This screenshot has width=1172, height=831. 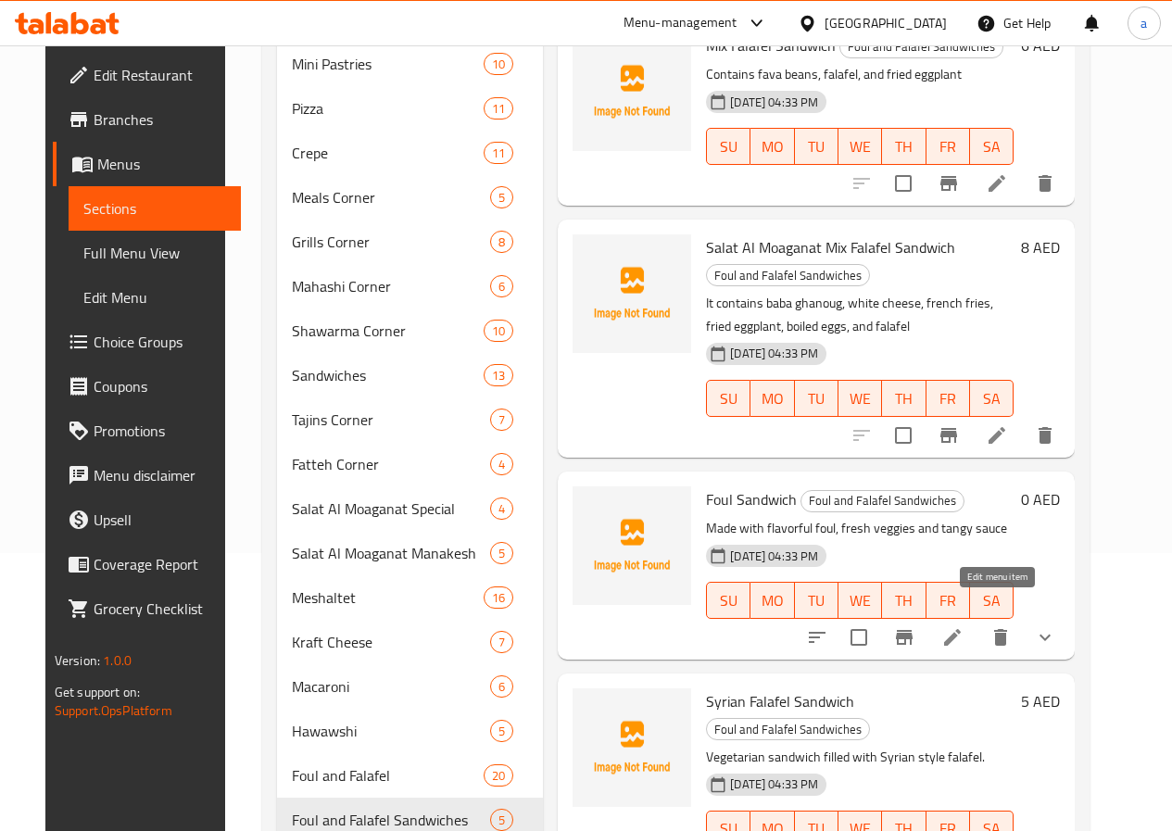 What do you see at coordinates (632, 748) in the screenshot?
I see `img: Syrian Falafel Sandwich` at bounding box center [632, 748].